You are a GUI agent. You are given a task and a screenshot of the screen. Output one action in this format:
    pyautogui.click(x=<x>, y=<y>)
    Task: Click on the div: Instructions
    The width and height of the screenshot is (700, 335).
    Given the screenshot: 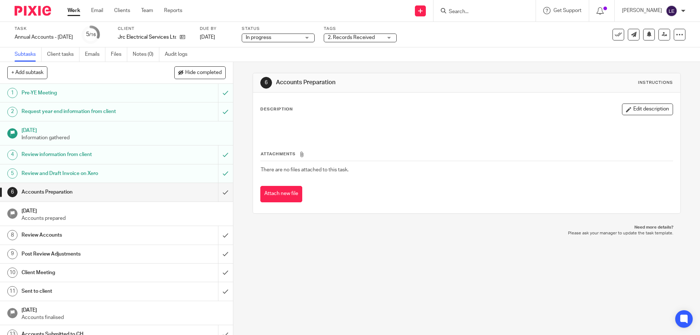 What is the action you would take?
    pyautogui.click(x=656, y=83)
    